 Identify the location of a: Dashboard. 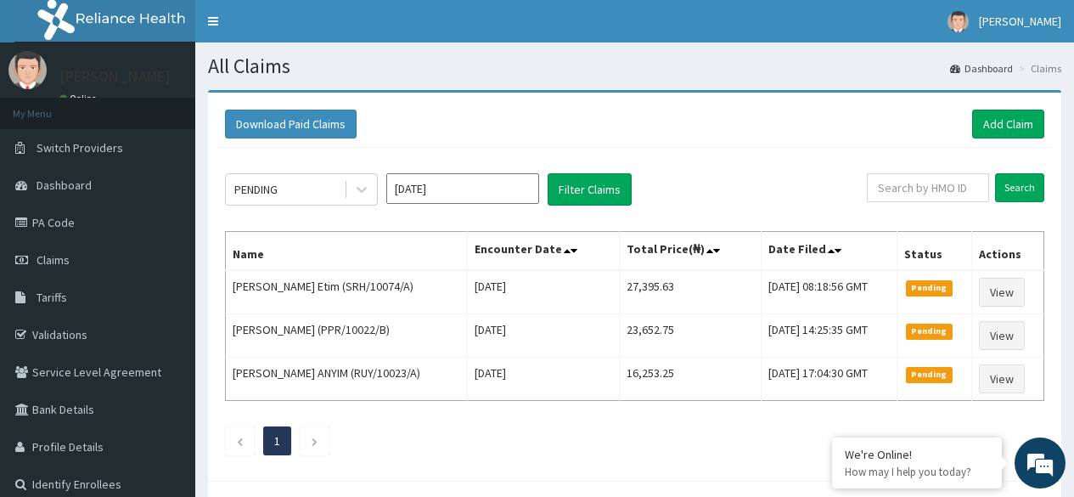
(981, 68).